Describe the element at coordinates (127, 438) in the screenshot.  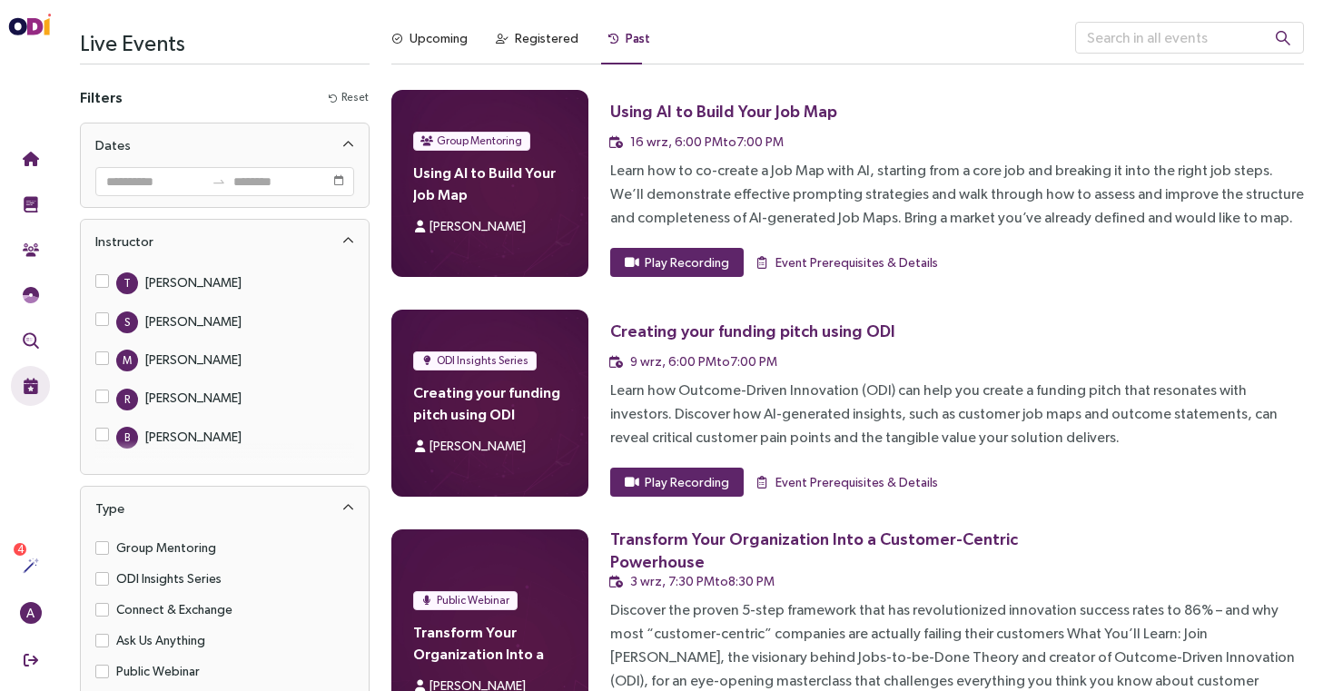
I see `span: B` at that location.